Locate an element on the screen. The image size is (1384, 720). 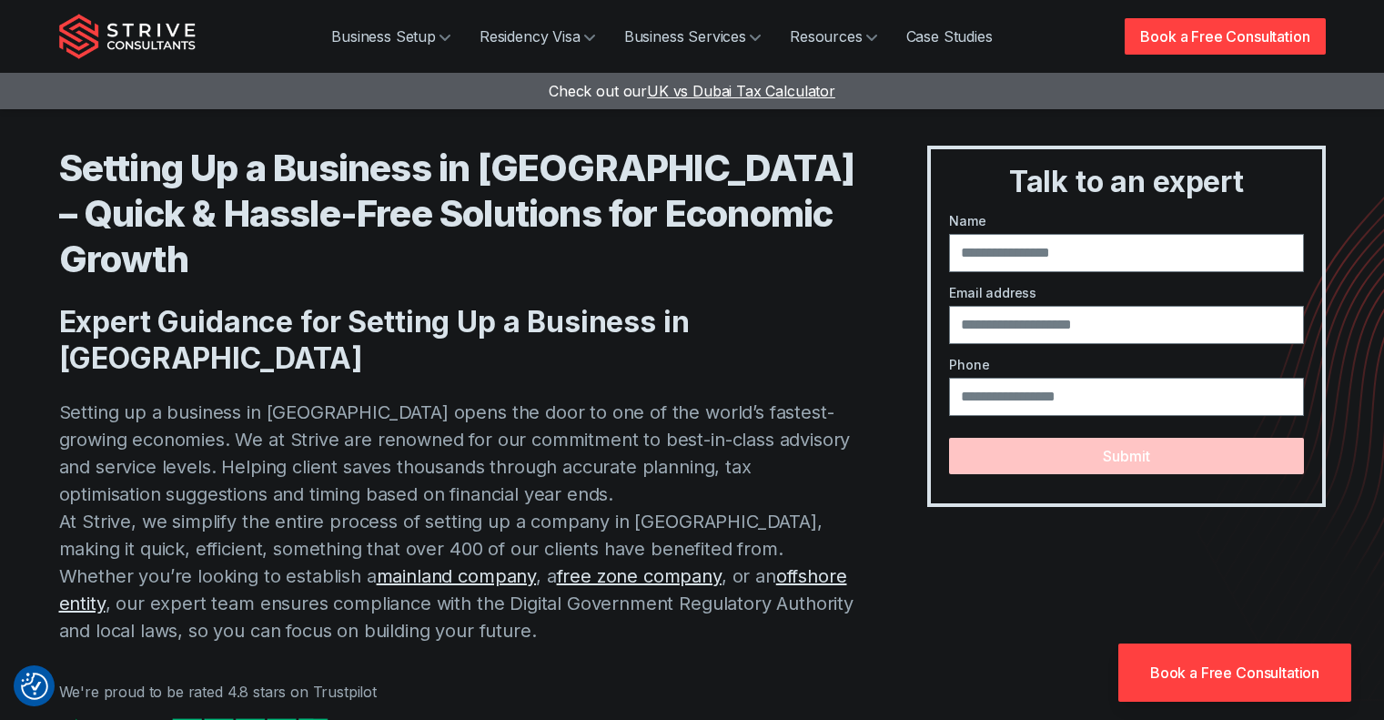
button: Consent Preferences is located at coordinates (35, 686).